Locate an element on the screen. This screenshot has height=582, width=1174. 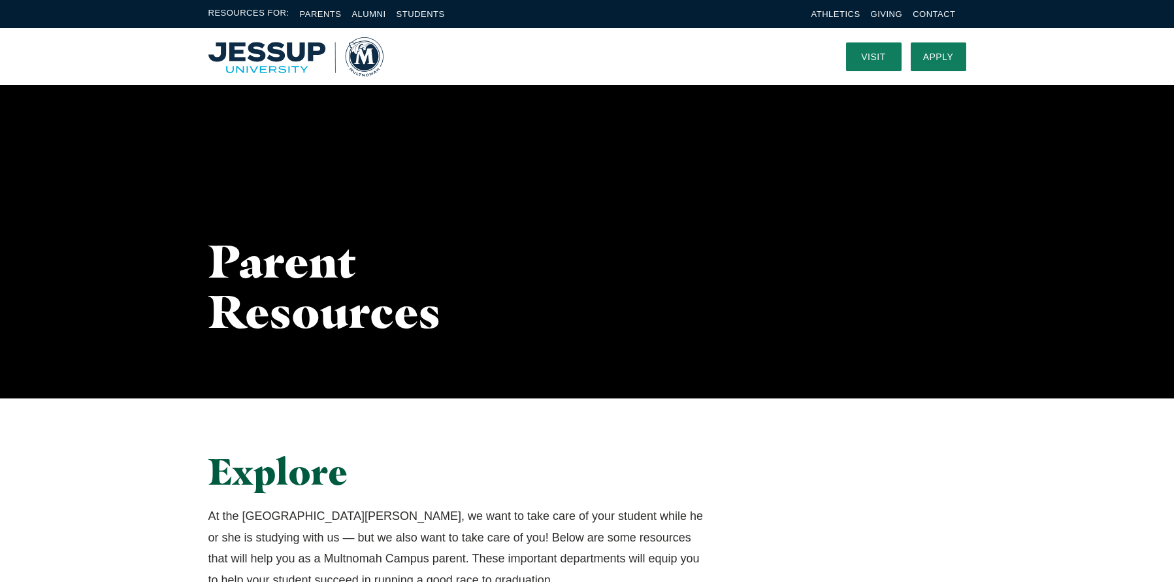
a: Home is located at coordinates (296, 57).